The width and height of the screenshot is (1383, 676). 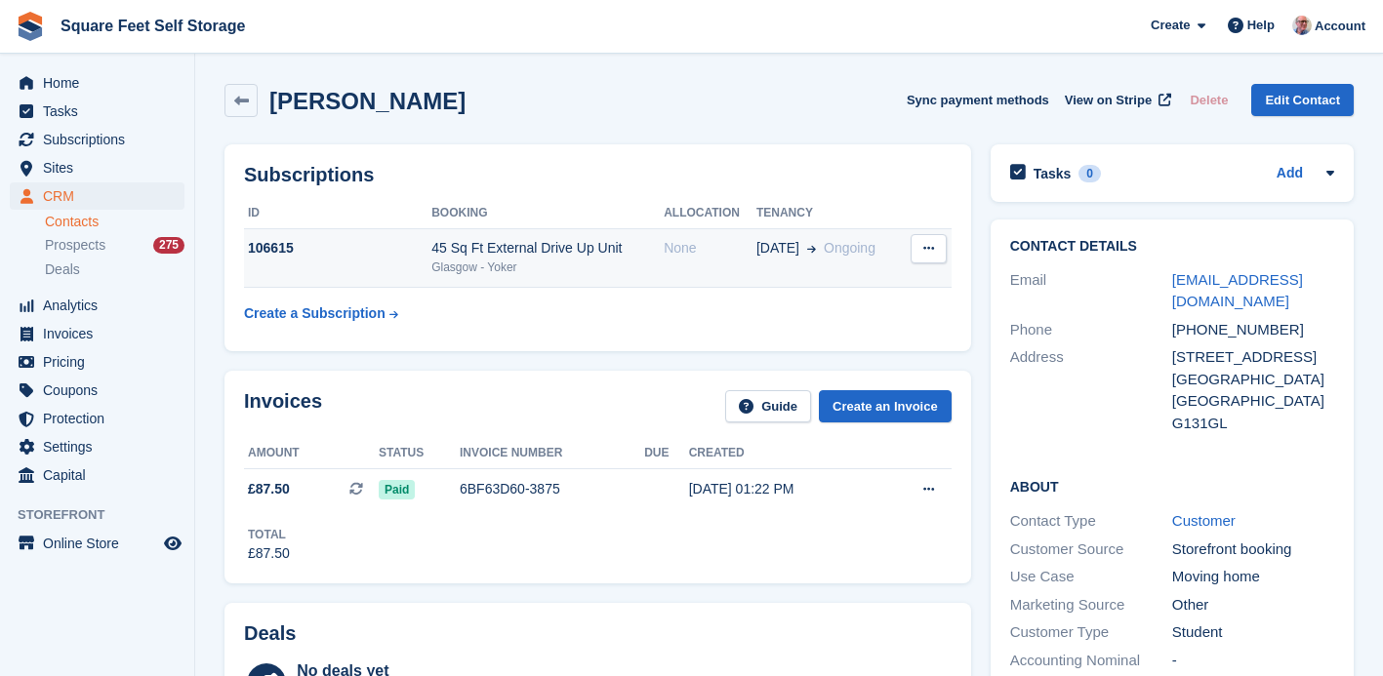 What do you see at coordinates (338, 214) in the screenshot?
I see `th: ID` at bounding box center [338, 214].